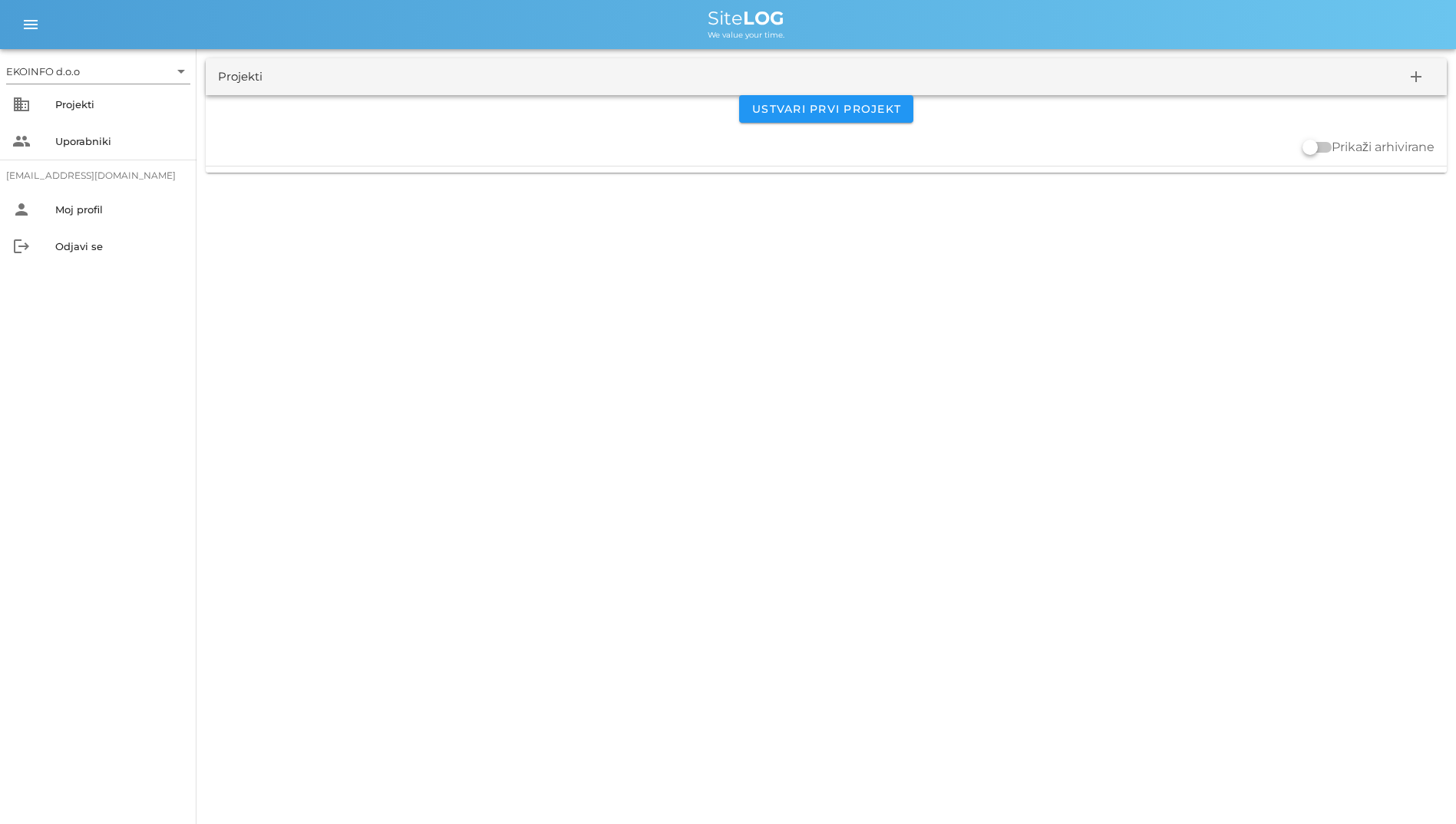  What do you see at coordinates (1416, 77) in the screenshot?
I see `i: add` at bounding box center [1416, 77].